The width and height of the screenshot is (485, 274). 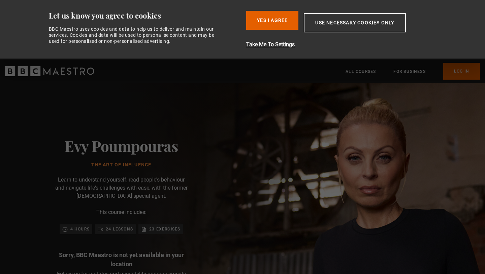 What do you see at coordinates (135, 35) in the screenshot?
I see `div: BBC Maestro uses cookies and data to help us to deliver and maintain our services. Cookies and da...` at bounding box center [135, 35].